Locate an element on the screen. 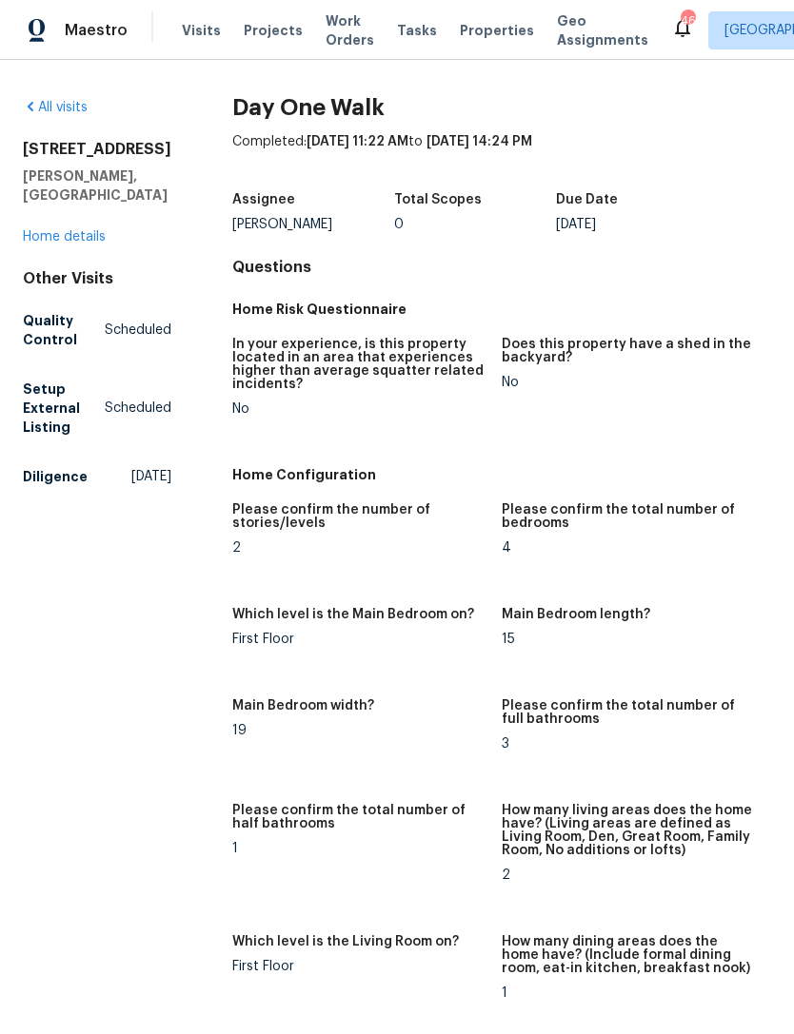  span: Maestro is located at coordinates (96, 30).